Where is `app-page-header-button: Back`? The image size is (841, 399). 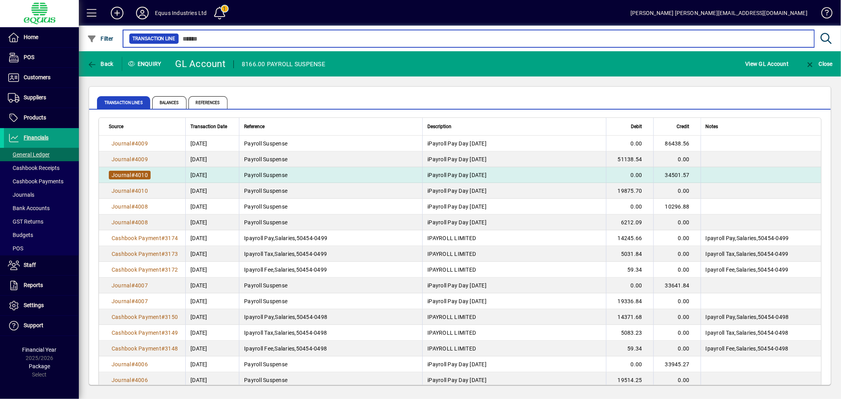
app-page-header-button: Back is located at coordinates (101, 64).